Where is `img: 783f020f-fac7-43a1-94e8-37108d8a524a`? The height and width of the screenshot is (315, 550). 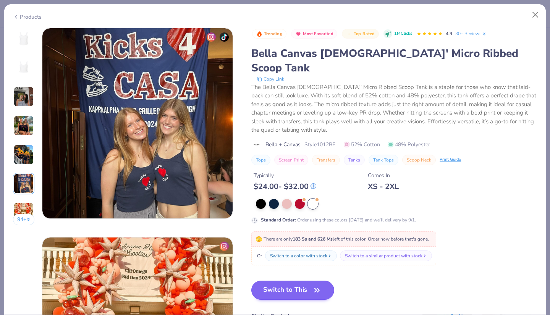
img: 783f020f-fac7-43a1-94e8-37108d8a524a is located at coordinates (137, 123).